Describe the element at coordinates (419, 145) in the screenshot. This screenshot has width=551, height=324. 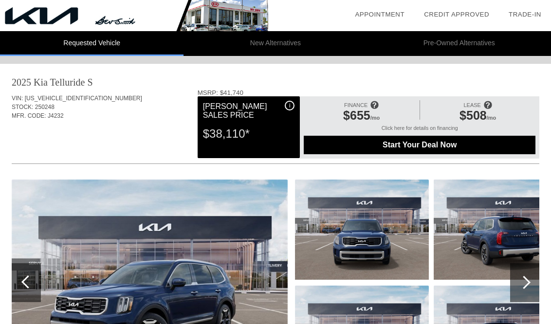
I see `span: Start Your Deal Now` at that location.